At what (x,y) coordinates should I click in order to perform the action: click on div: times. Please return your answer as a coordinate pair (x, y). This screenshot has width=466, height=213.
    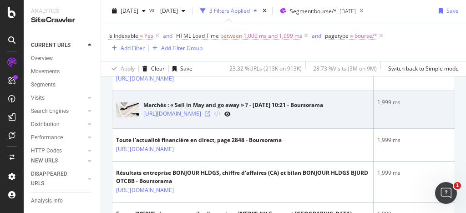
    Looking at the image, I should click on (264, 11).